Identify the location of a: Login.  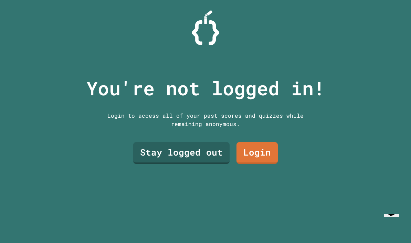
(257, 153).